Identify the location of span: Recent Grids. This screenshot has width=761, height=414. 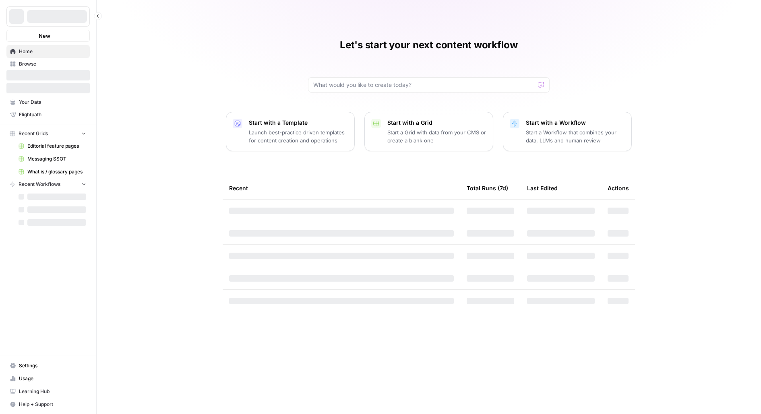
(33, 134).